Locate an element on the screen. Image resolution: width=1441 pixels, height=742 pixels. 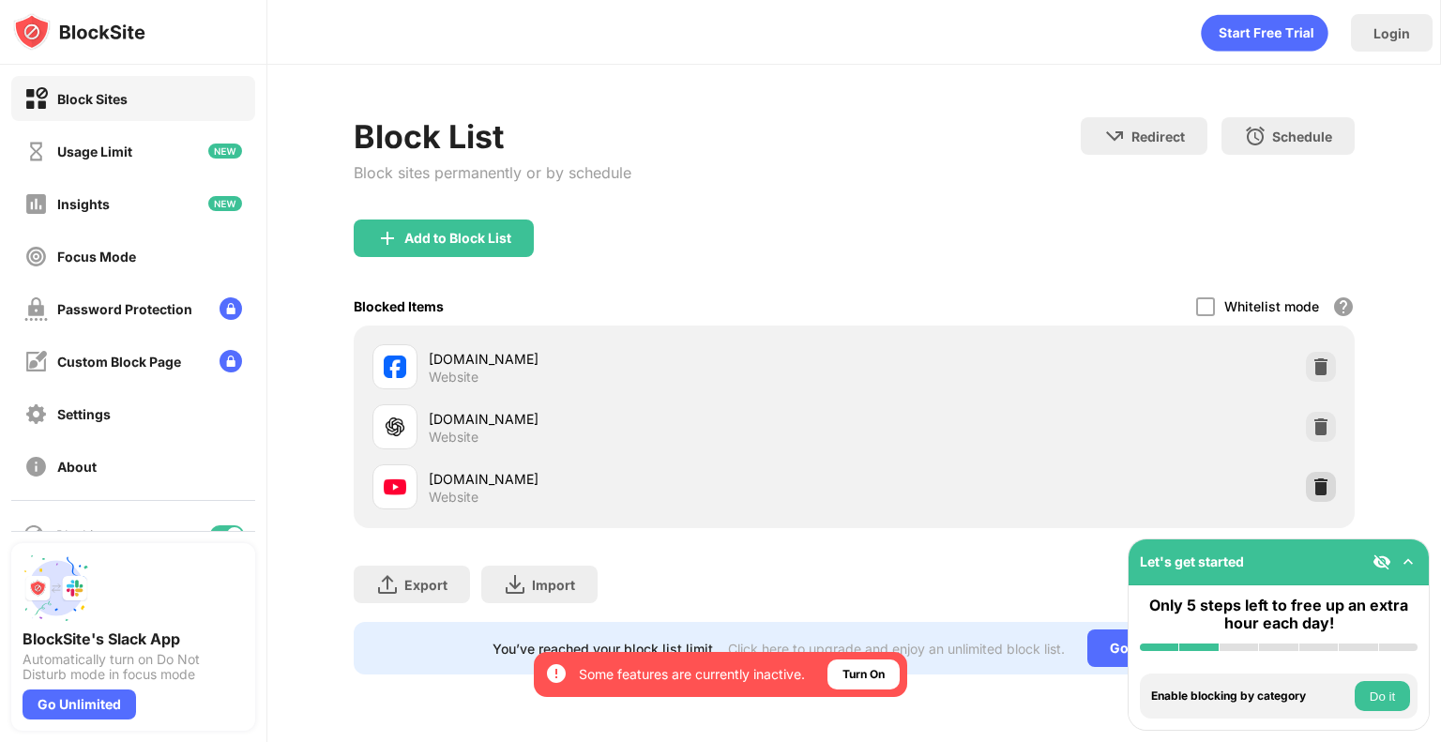
div: Whitelist mode is located at coordinates (1271, 306).